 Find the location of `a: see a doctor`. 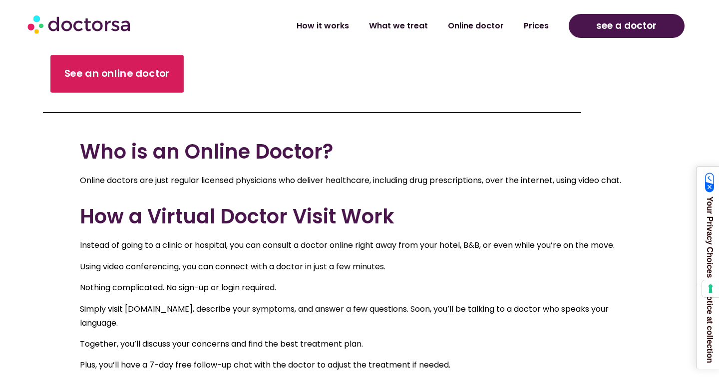

a: see a doctor is located at coordinates (627, 26).